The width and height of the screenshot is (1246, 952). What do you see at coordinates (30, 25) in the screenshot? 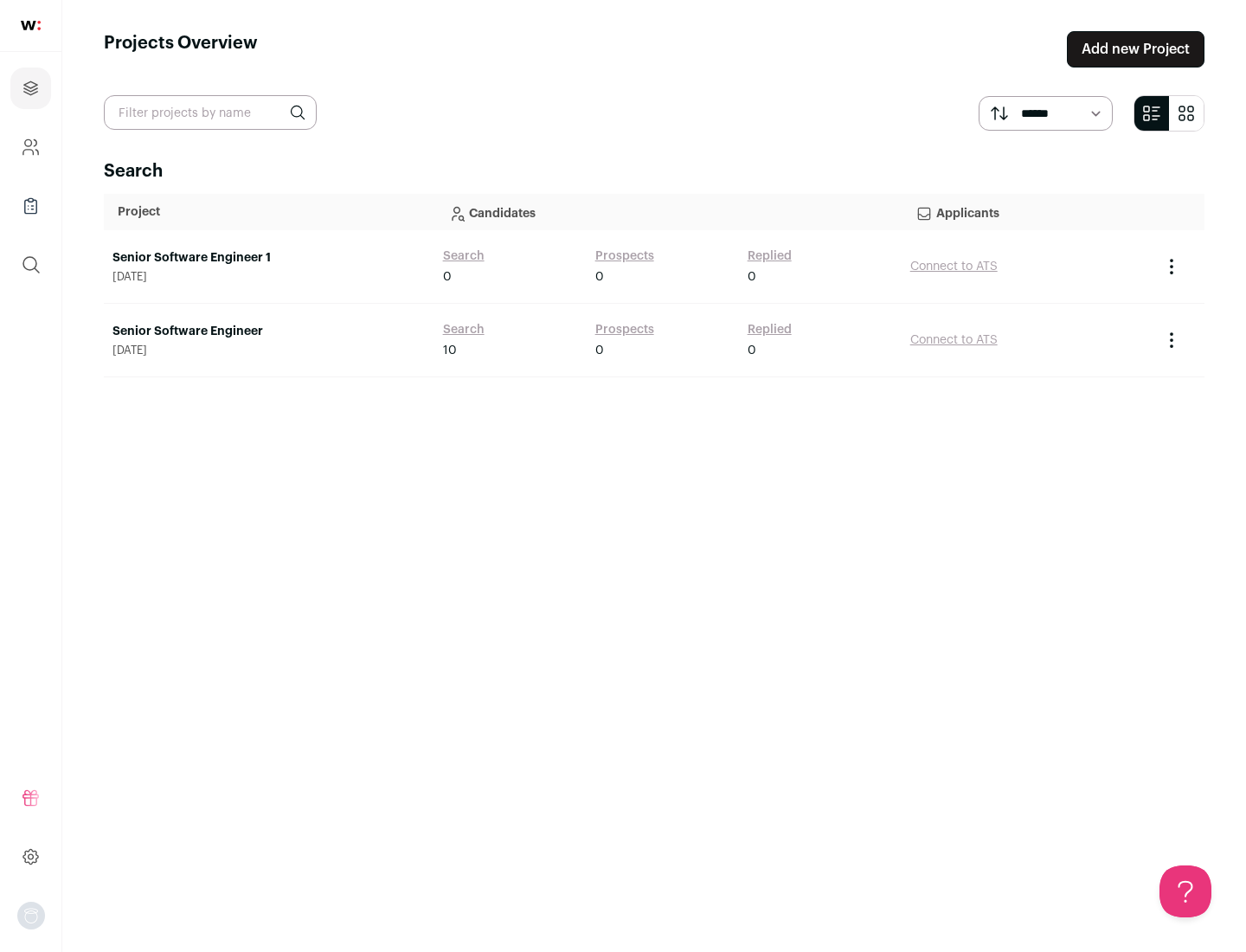
I see `img: wellfound-shorthand-0d5821cbd27db2630d0214b213865d53afaa358527fdda9d0ea32b1df1b89c2c.svg` at bounding box center [30, 25].